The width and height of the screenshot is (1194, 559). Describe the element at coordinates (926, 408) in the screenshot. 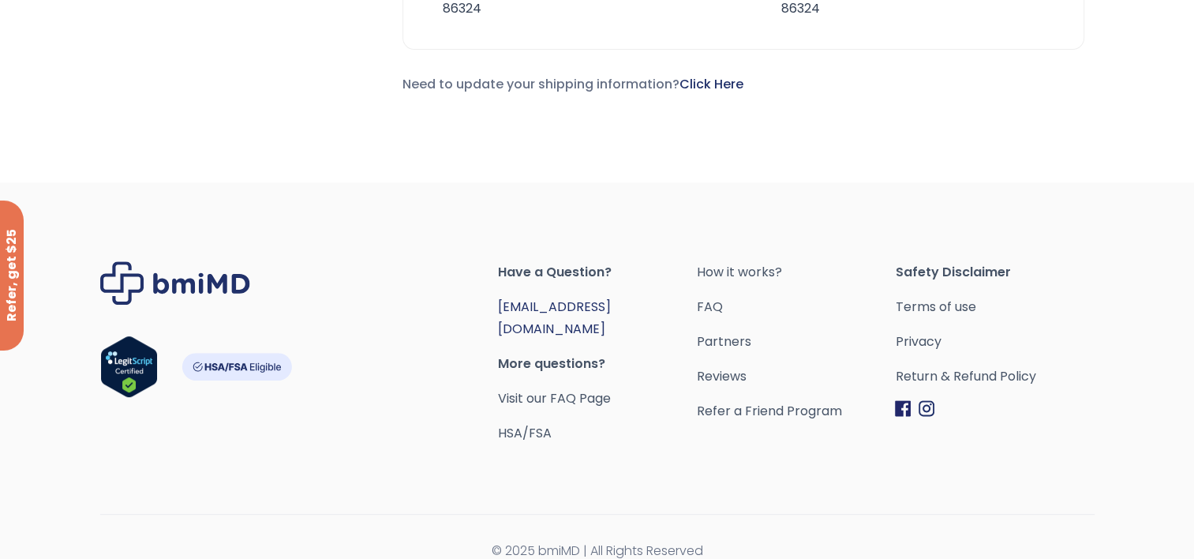

I see `img: Instagram` at that location.